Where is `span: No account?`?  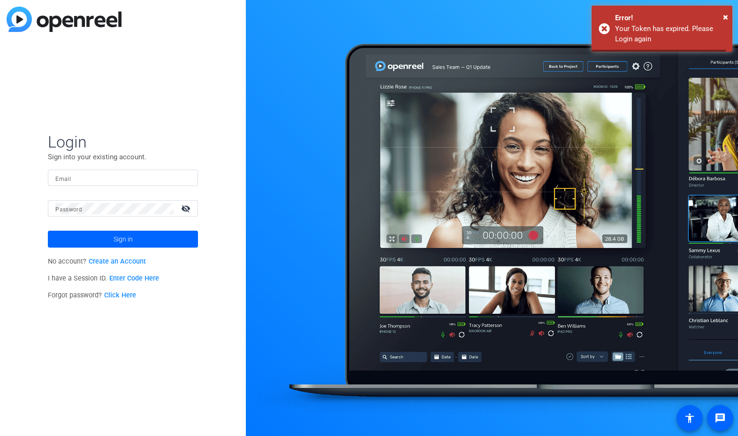
span: No account? is located at coordinates (97, 261).